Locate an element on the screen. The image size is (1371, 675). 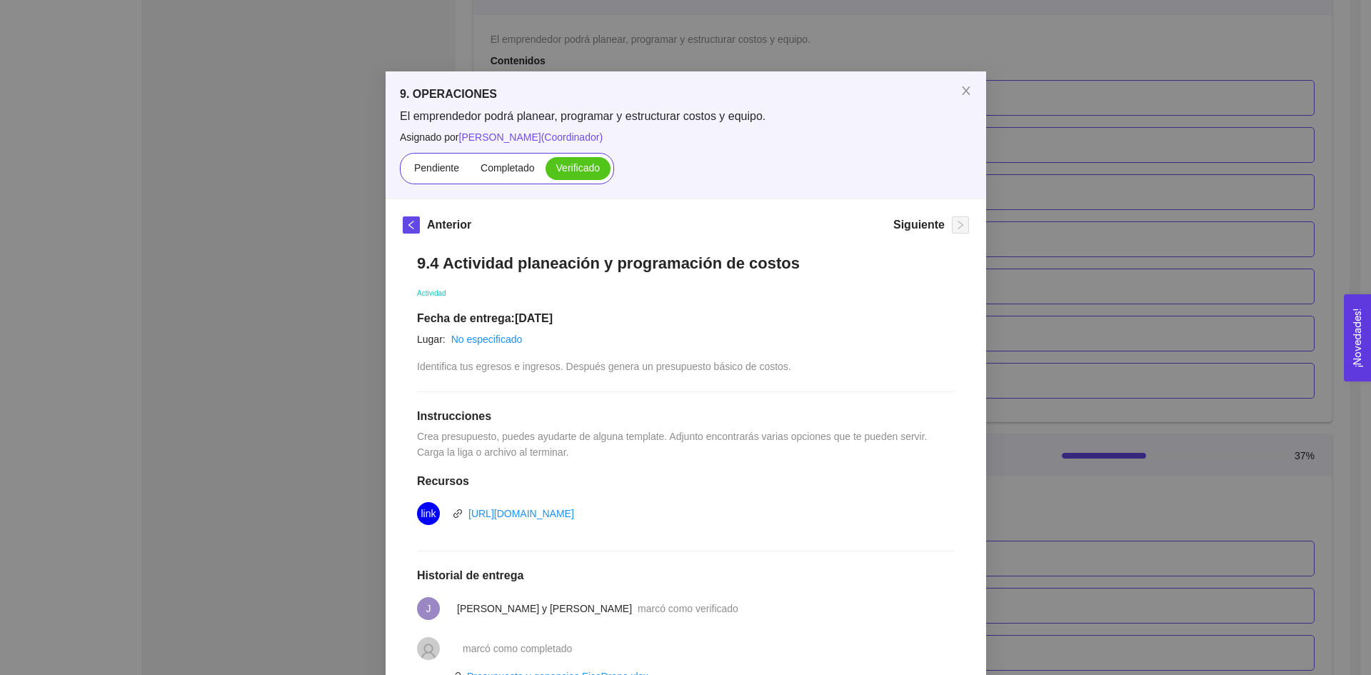
a: No especificado is located at coordinates (486, 339).